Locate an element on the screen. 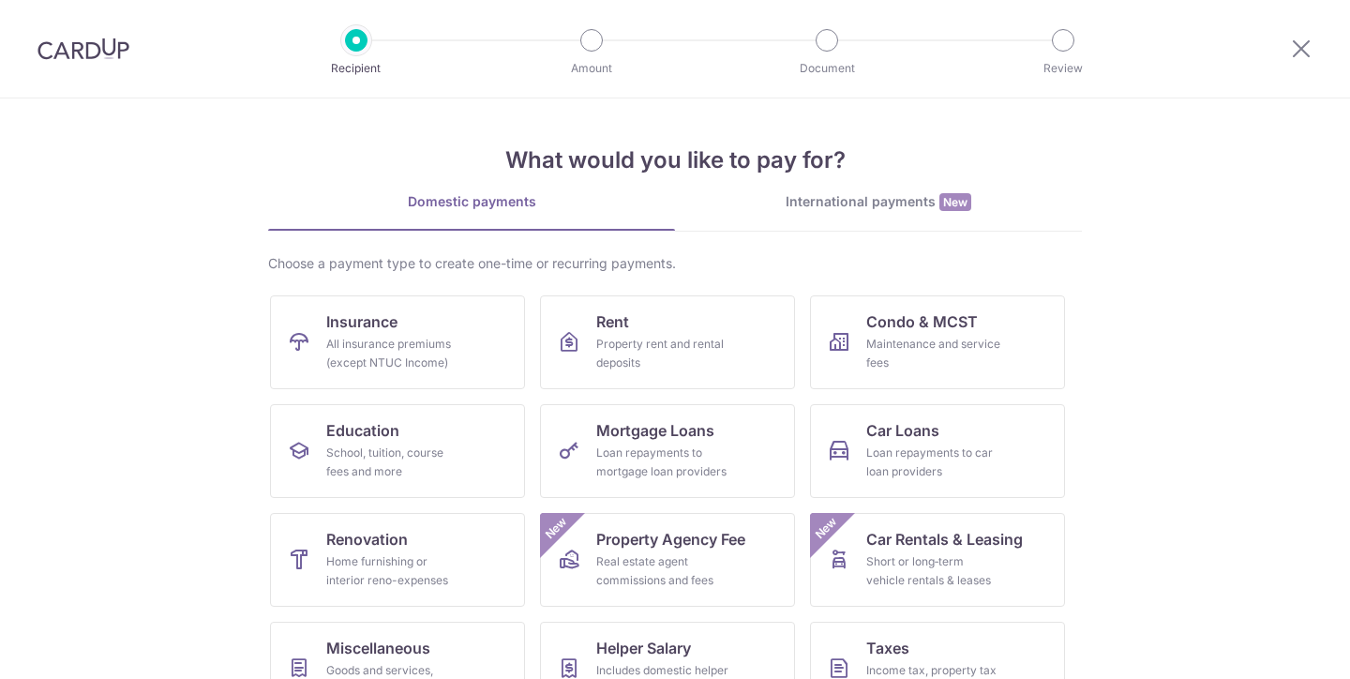  span: Taxes is located at coordinates (888, 648).